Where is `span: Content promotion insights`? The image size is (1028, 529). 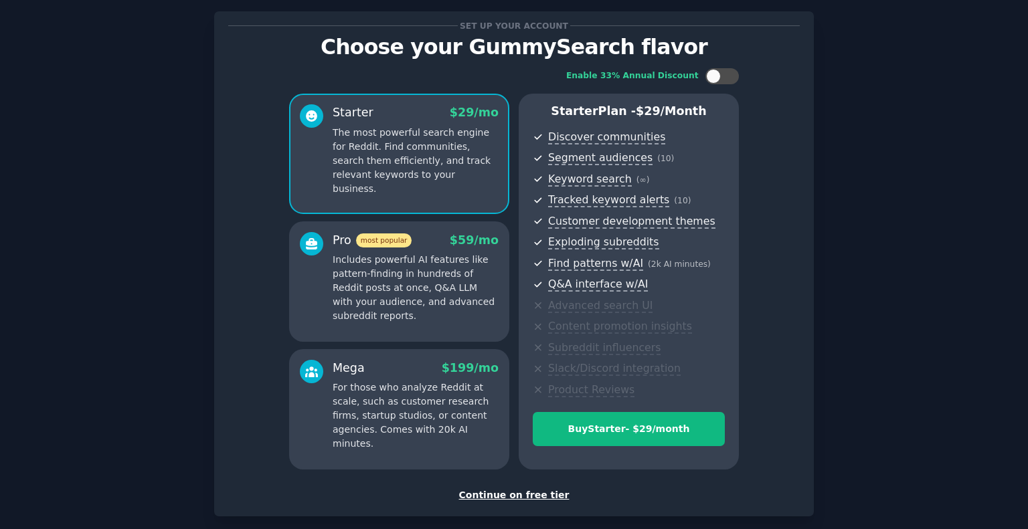 span: Content promotion insights is located at coordinates (620, 327).